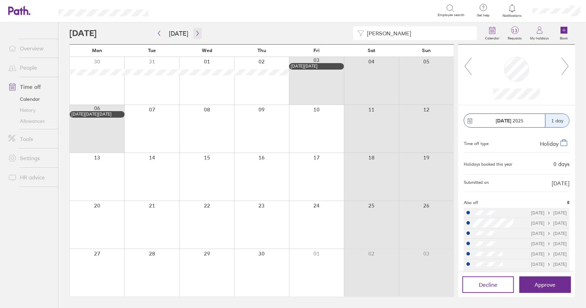 The width and height of the screenshot is (586, 308). What do you see at coordinates (514, 31) in the screenshot?
I see `span: 13` at bounding box center [514, 31].